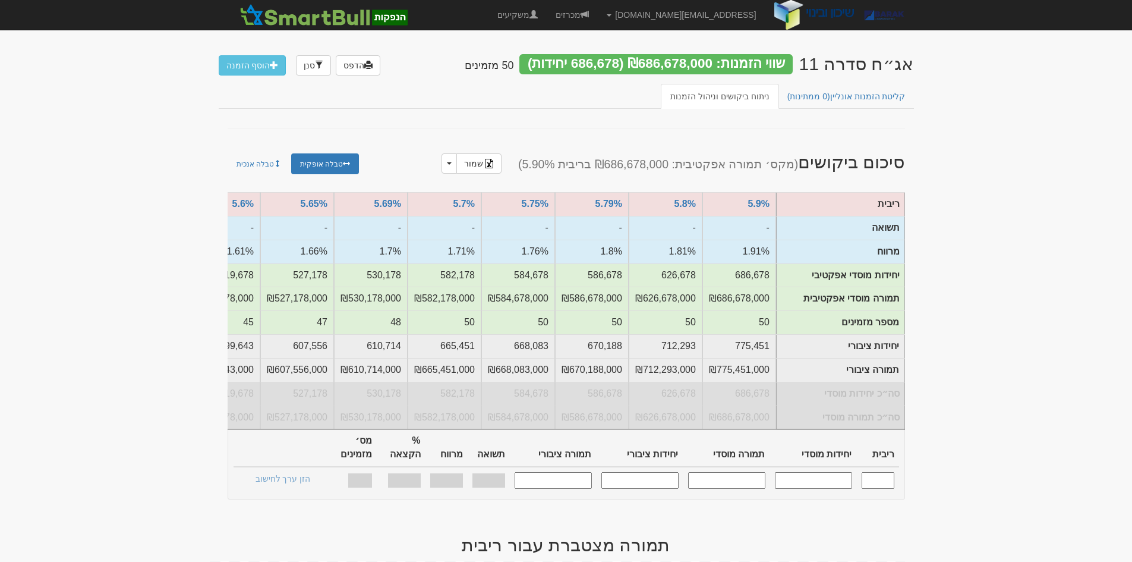  What do you see at coordinates (463, 203) in the screenshot?
I see `a: 5.7%` at bounding box center [463, 203].